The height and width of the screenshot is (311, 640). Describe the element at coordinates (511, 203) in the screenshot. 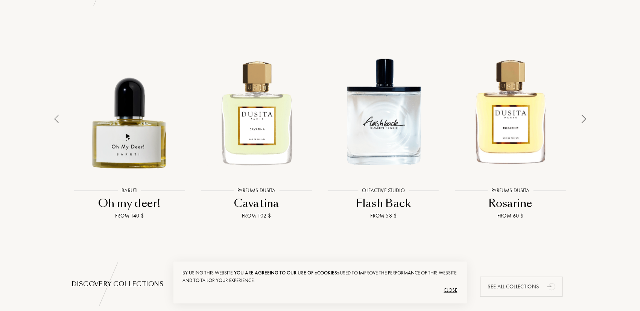

I see `div: Rosarine` at that location.